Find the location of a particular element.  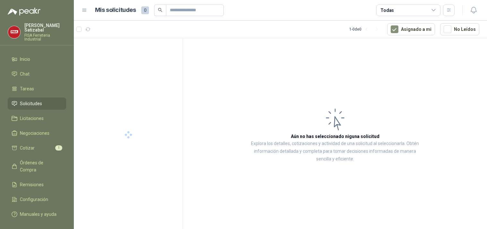

span: Licitaciones is located at coordinates (32, 118).